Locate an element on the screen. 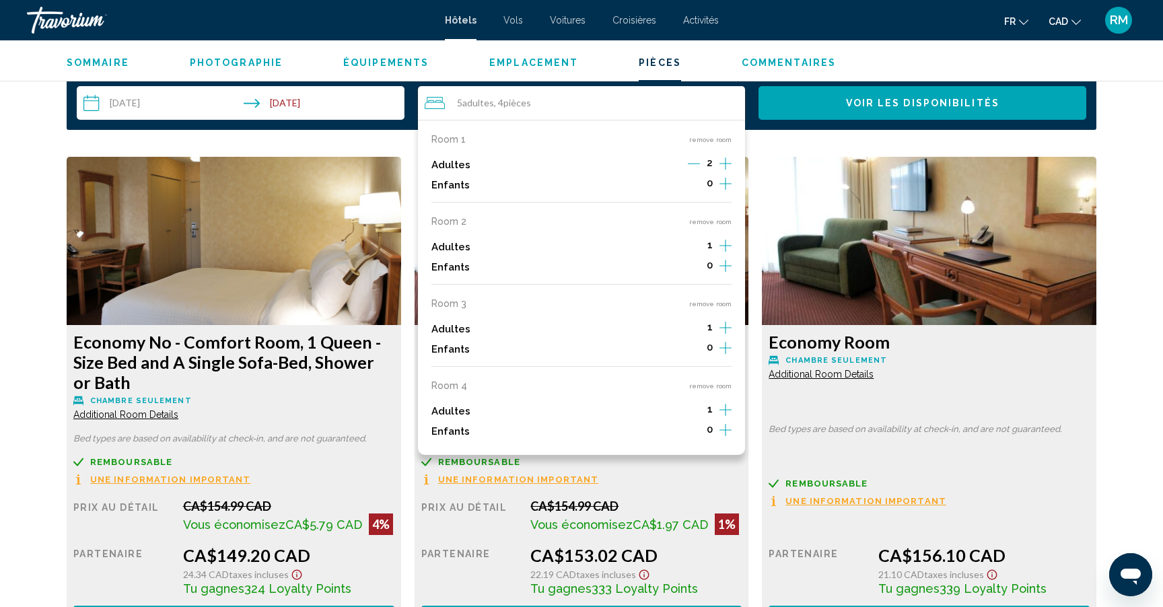 The height and width of the screenshot is (607, 1163). button: Check-in date: Oct 18, 2025 Check-out date: Oct 19, 2025 is located at coordinates (240, 103).